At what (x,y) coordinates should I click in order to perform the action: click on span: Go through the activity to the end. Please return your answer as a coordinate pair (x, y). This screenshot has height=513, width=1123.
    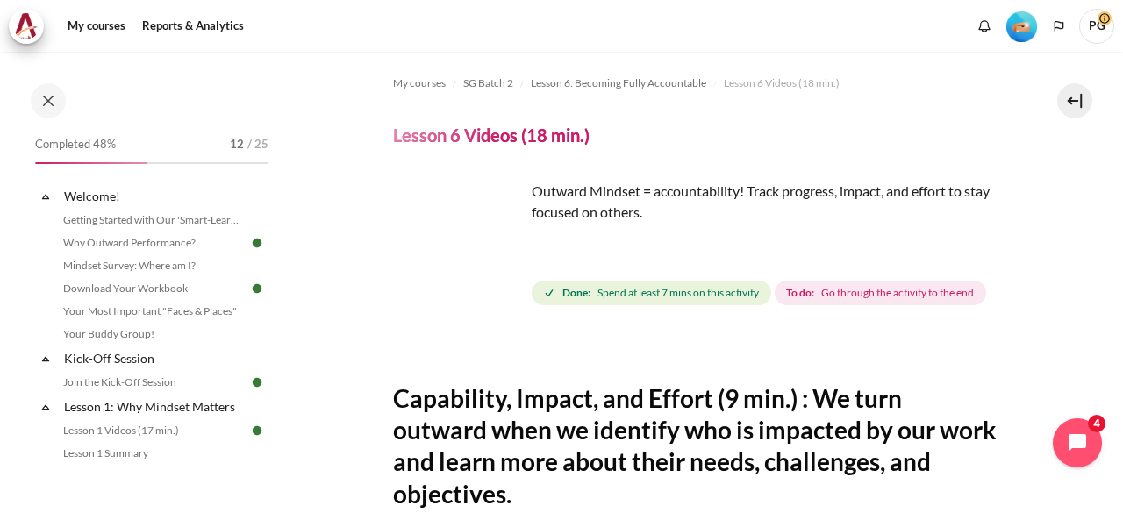
    Looking at the image, I should click on (897, 293).